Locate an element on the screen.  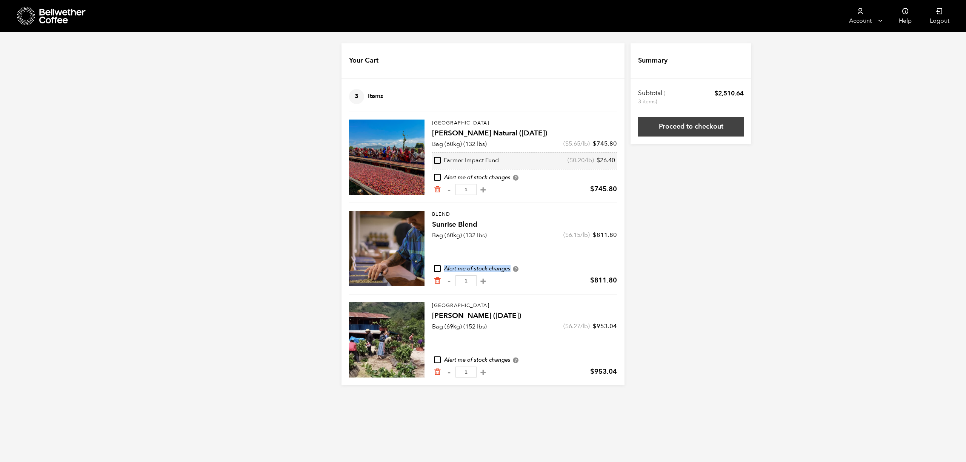
a: Proceed to checkout is located at coordinates (691, 127).